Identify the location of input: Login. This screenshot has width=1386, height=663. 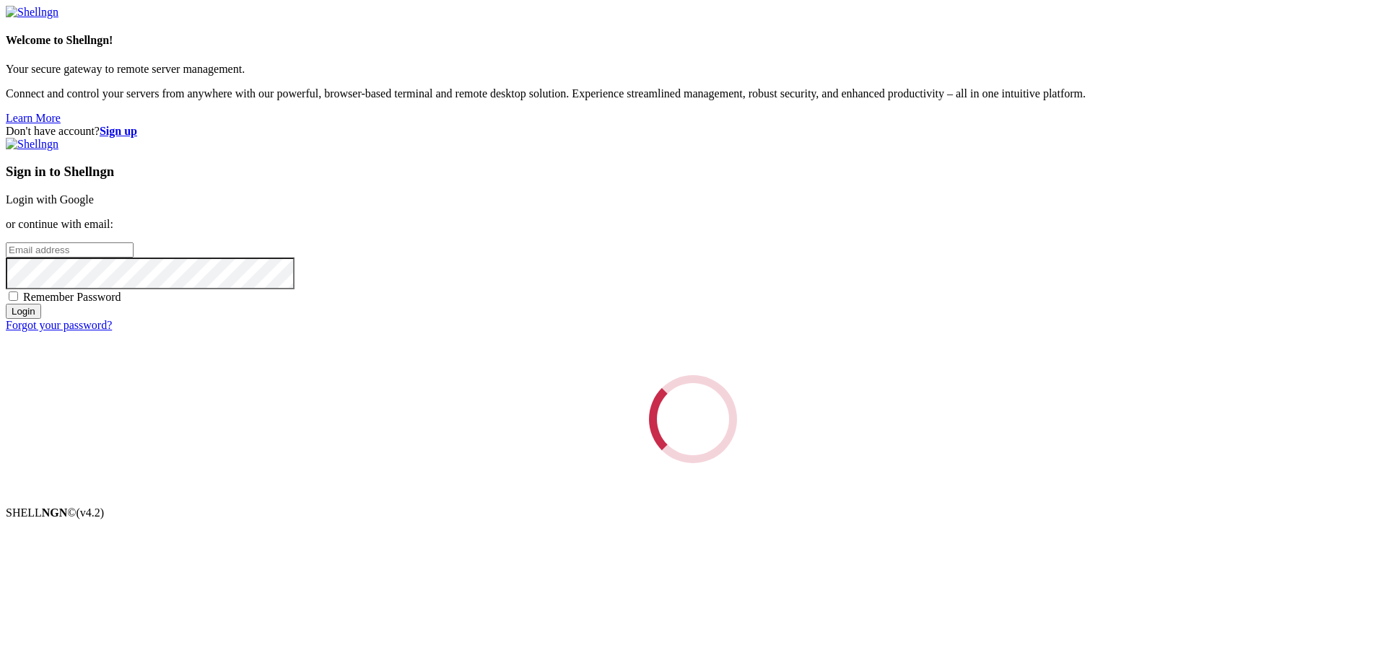
(23, 311).